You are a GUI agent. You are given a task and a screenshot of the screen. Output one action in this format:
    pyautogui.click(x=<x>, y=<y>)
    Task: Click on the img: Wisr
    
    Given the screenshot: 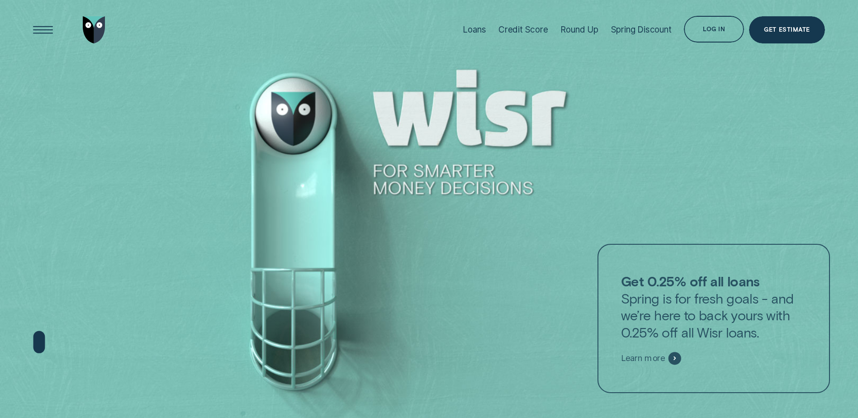 What is the action you would take?
    pyautogui.click(x=94, y=30)
    